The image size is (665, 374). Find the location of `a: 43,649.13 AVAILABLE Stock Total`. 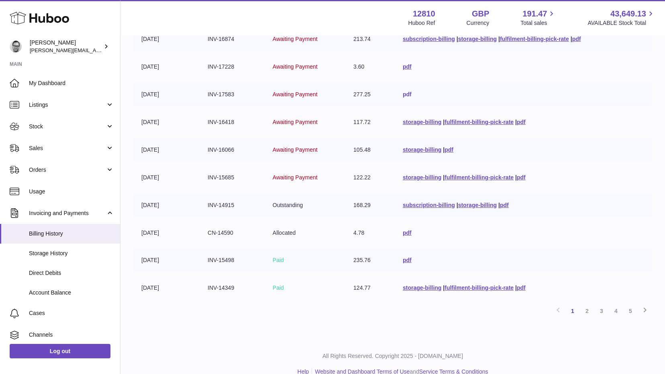

a: 43,649.13 AVAILABLE Stock Total is located at coordinates (621, 18).